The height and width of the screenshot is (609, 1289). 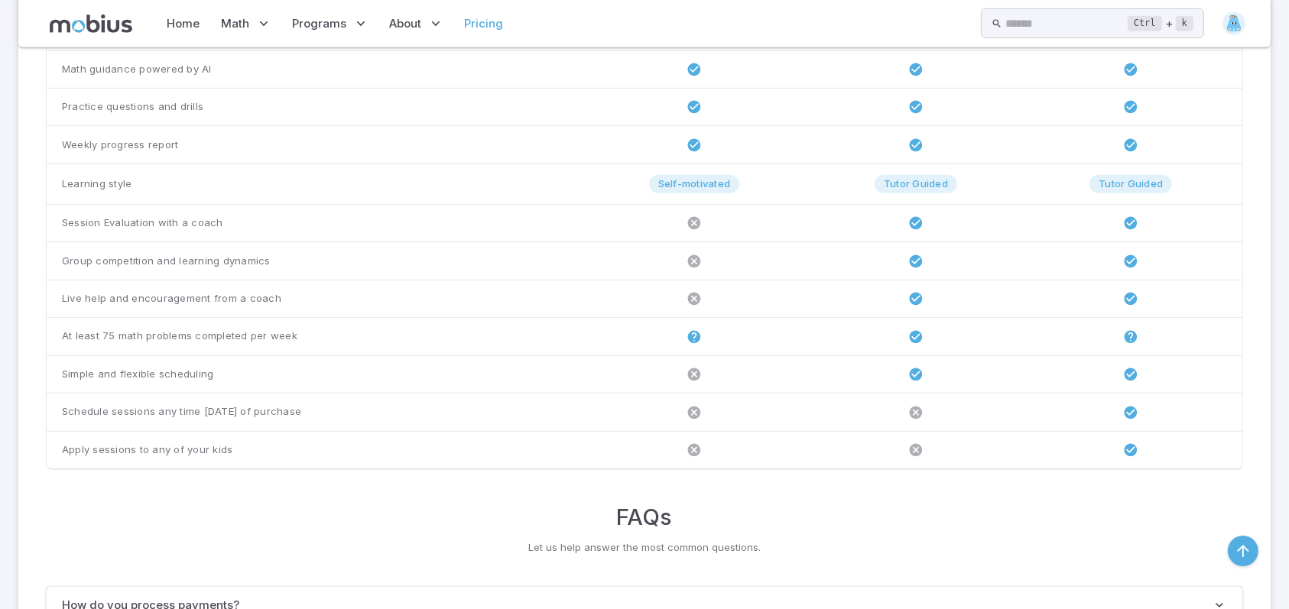 I want to click on kbd: k, so click(x=1185, y=24).